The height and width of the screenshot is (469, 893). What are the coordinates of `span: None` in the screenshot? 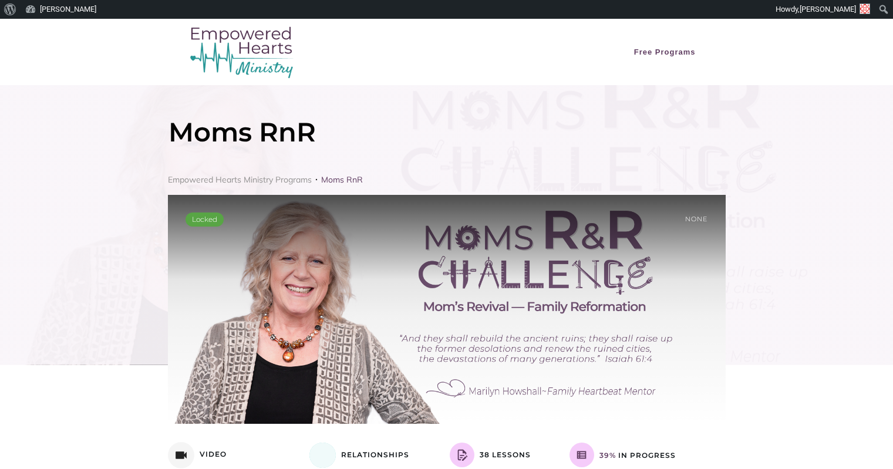 It's located at (696, 219).